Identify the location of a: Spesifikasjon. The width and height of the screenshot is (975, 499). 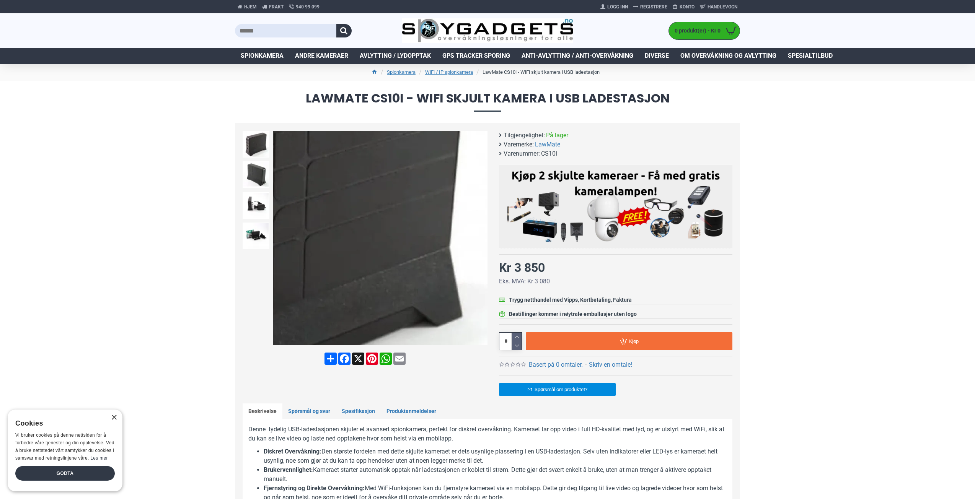
(358, 412).